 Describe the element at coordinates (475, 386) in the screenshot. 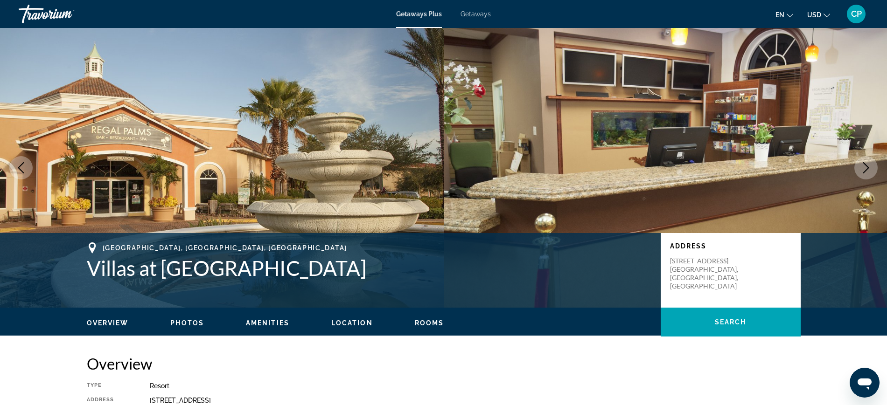

I see `div: Resort` at that location.